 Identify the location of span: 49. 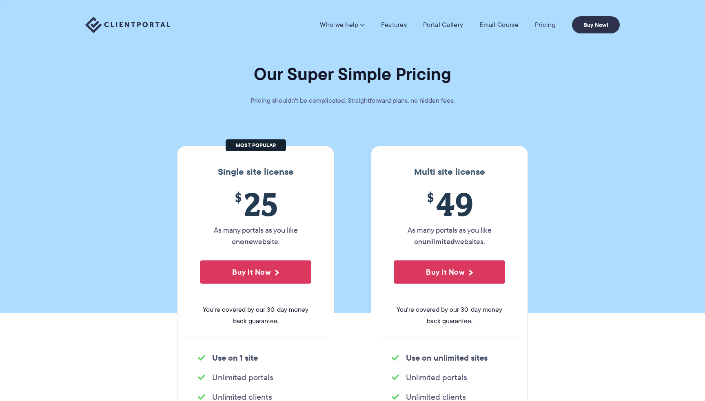
(449, 204).